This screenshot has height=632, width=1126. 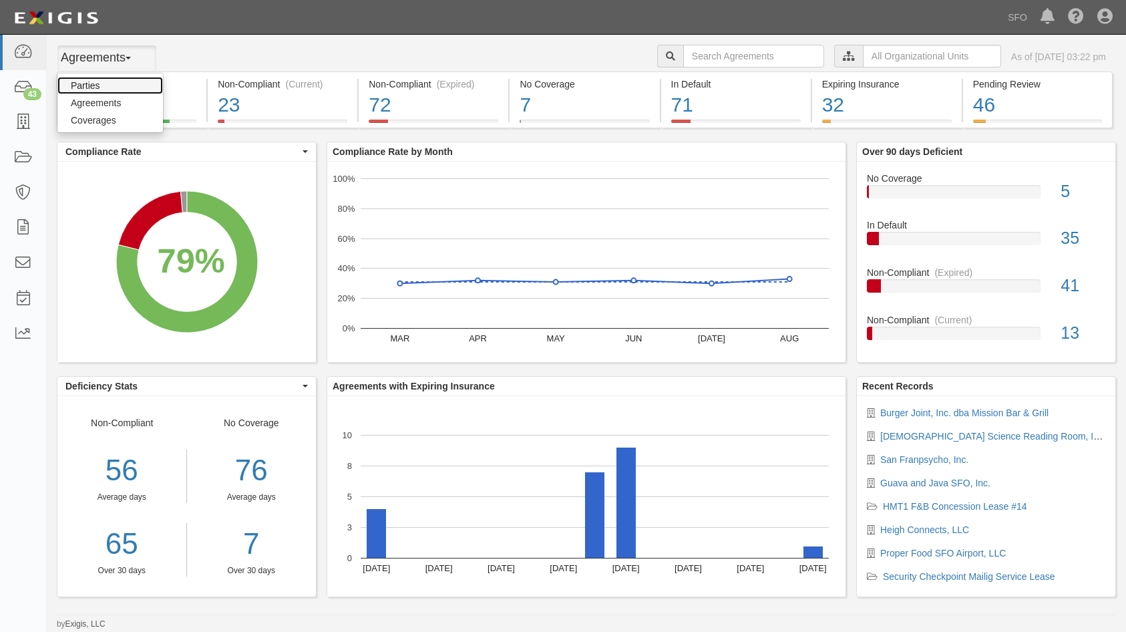 What do you see at coordinates (964, 413) in the screenshot?
I see `a: Burger Joint, Inc. dba Mission Bar & Grill` at bounding box center [964, 413].